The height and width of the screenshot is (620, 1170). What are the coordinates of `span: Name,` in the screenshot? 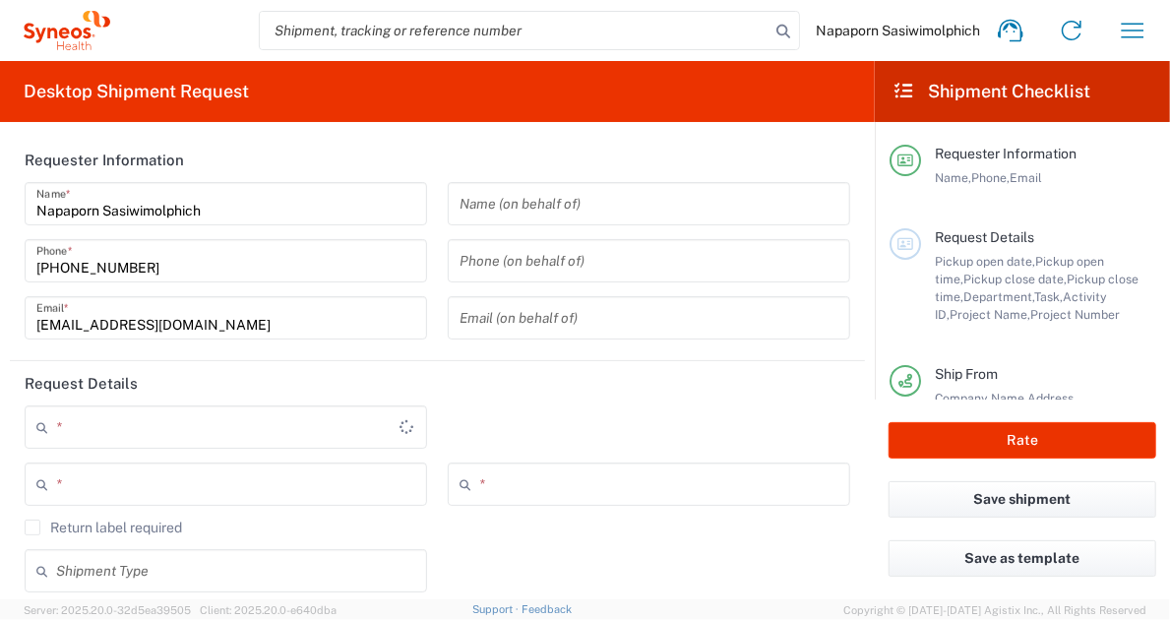 It's located at (952, 177).